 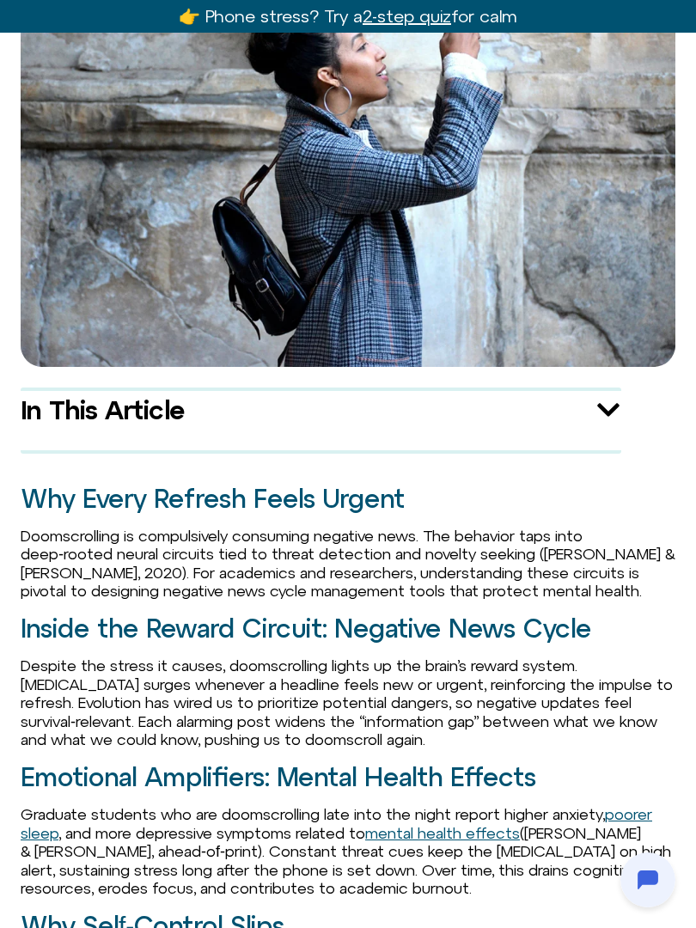 What do you see at coordinates (348, 628) in the screenshot?
I see `h2: Inside the Reward Circuit: Negative News Cycle` at bounding box center [348, 628].